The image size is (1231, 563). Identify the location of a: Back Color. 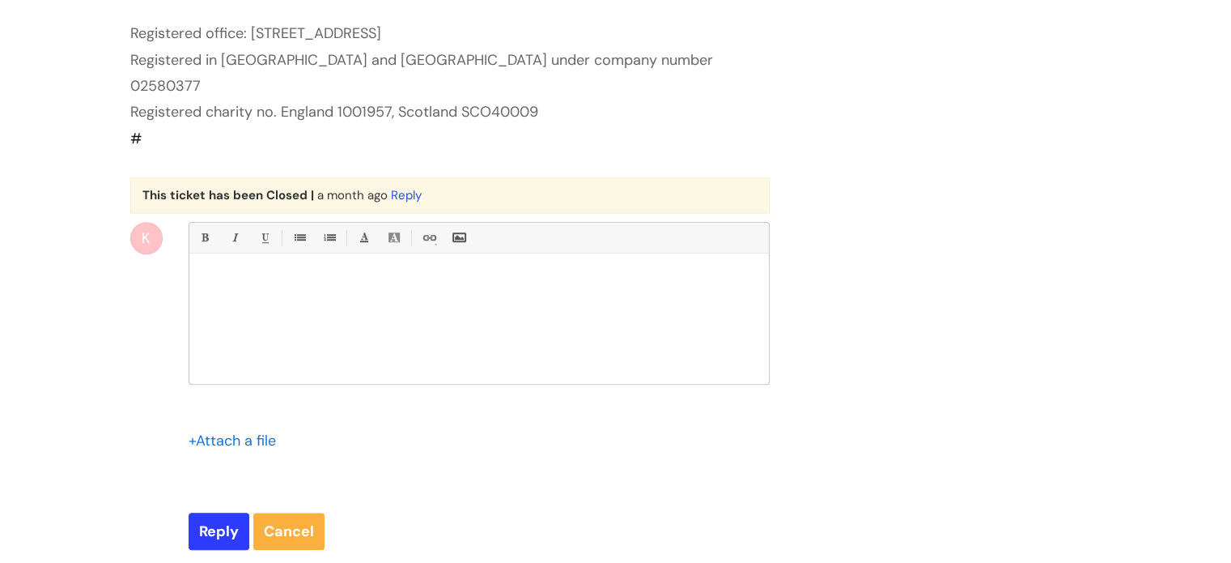
(393, 237).